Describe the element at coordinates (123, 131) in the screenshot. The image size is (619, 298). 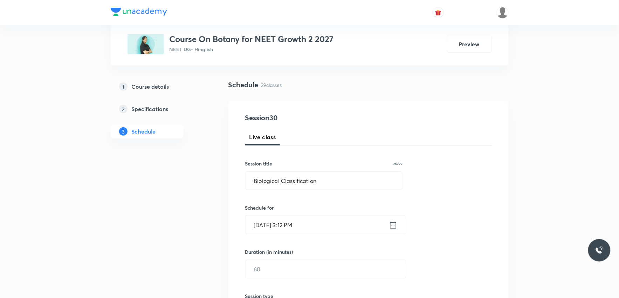
I see `p: 3` at that location.